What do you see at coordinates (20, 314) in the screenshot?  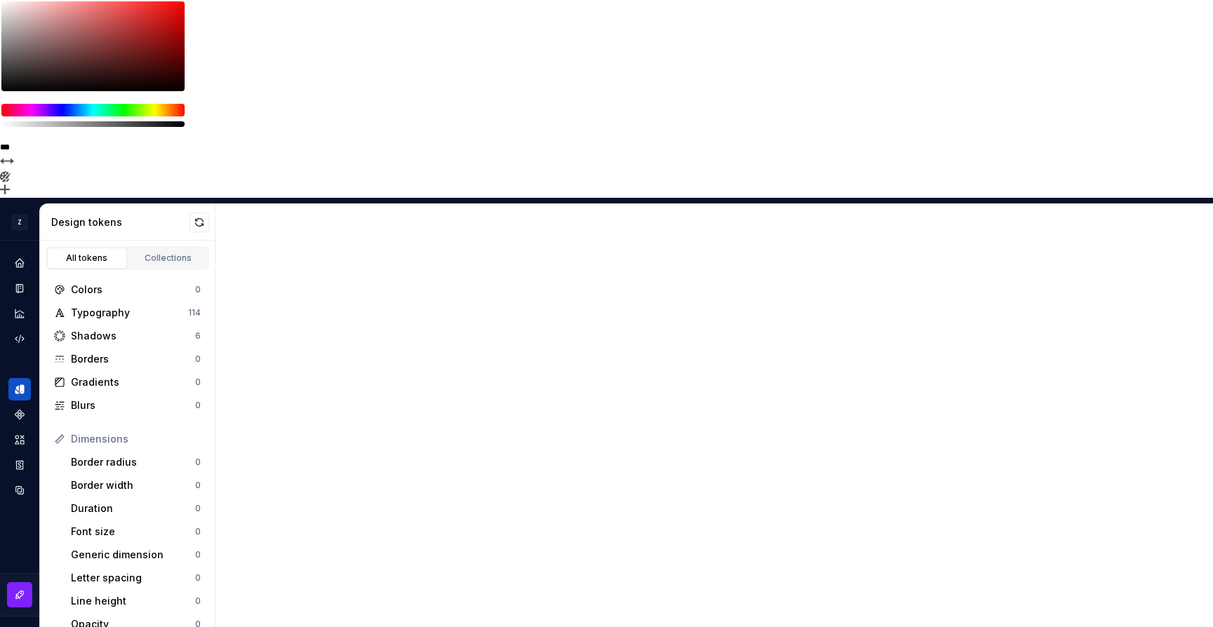 I see `a: Analytics` at bounding box center [20, 314].